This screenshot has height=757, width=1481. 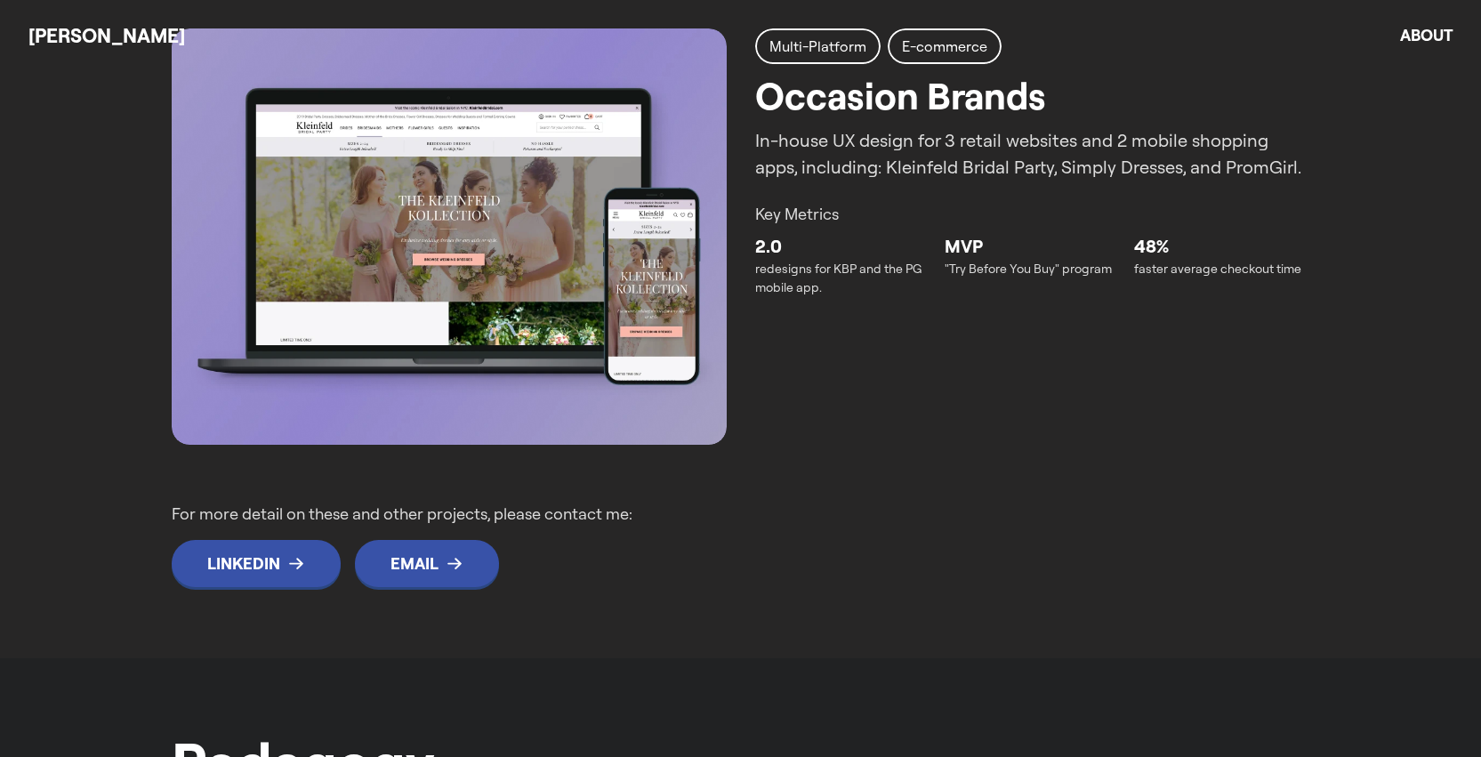 What do you see at coordinates (456, 513) in the screenshot?
I see `p: For more detail on these and other projects, please contact me:` at bounding box center [456, 513].